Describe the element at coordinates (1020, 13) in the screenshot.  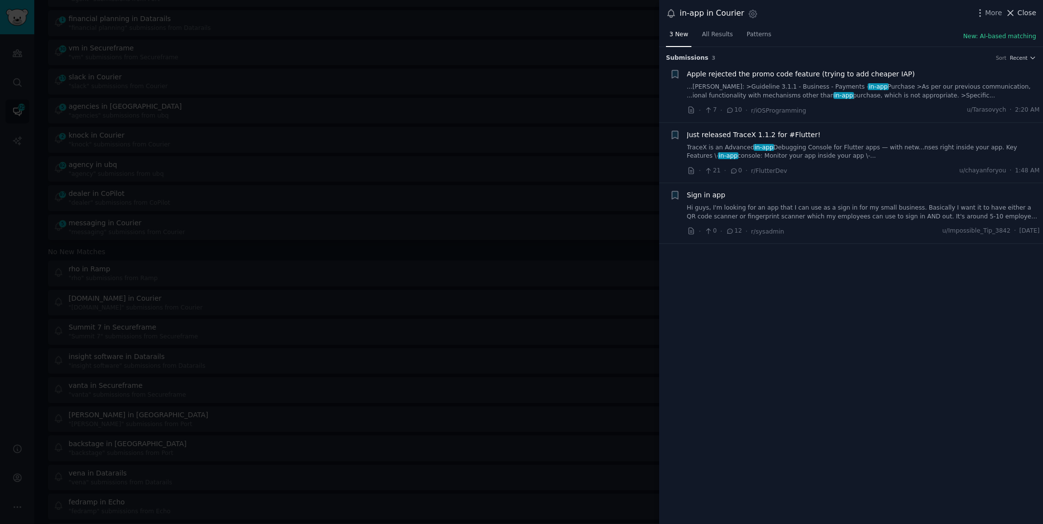
I see `button: Close` at that location.